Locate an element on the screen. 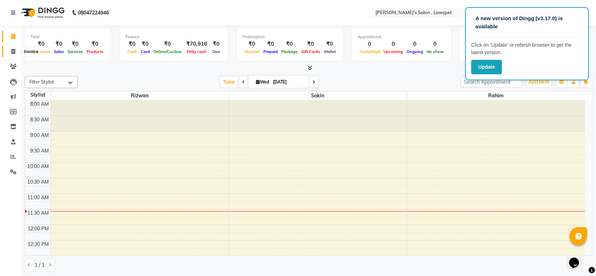 The width and height of the screenshot is (596, 276). div: 12:00 PM is located at coordinates (39, 228).